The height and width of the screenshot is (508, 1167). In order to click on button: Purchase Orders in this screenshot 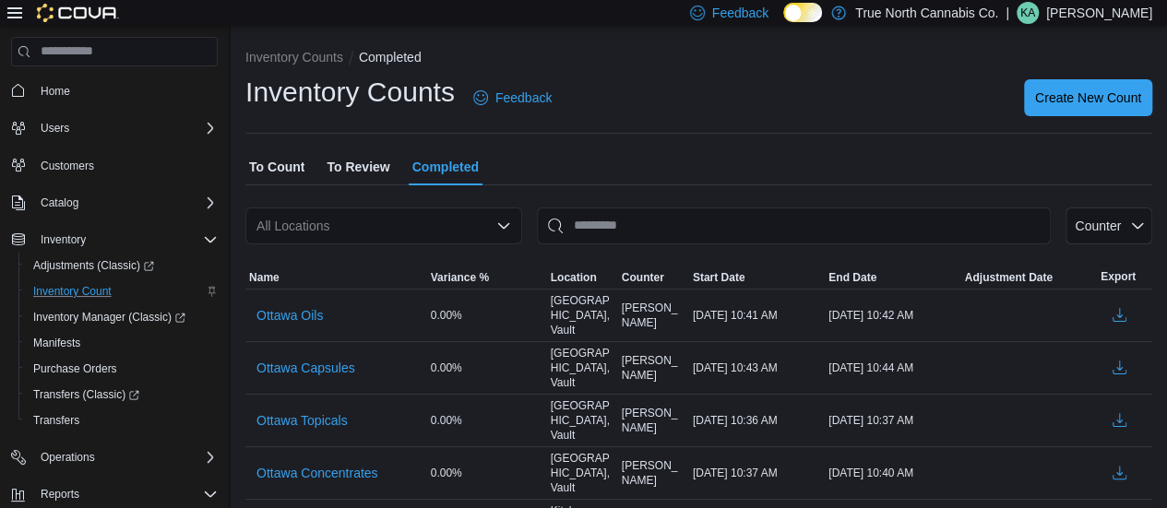, I will do `click(122, 369)`.